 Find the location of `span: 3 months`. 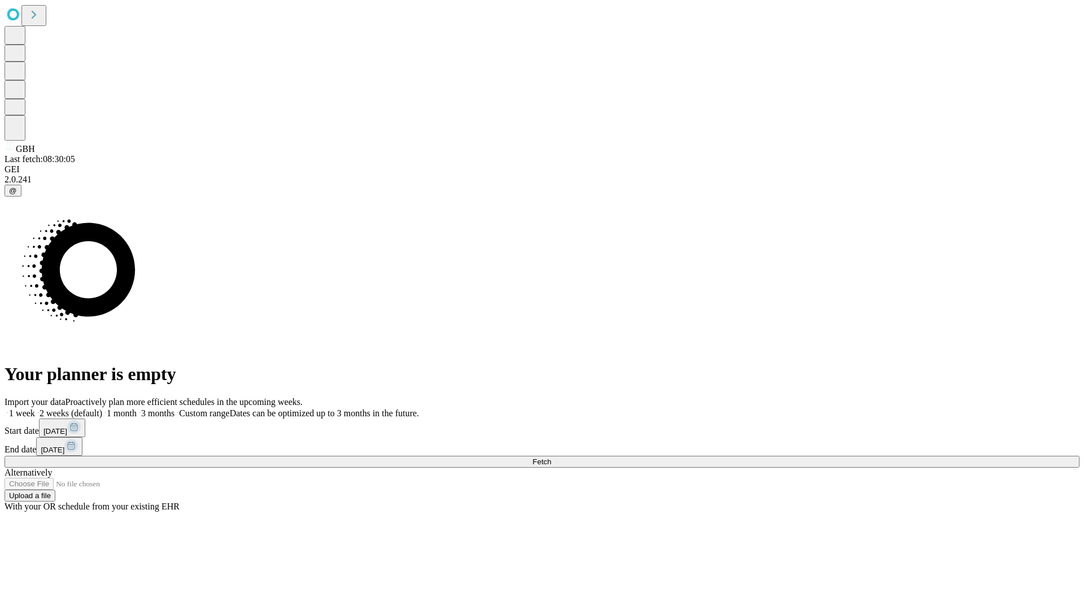

span: 3 months is located at coordinates (158, 413).